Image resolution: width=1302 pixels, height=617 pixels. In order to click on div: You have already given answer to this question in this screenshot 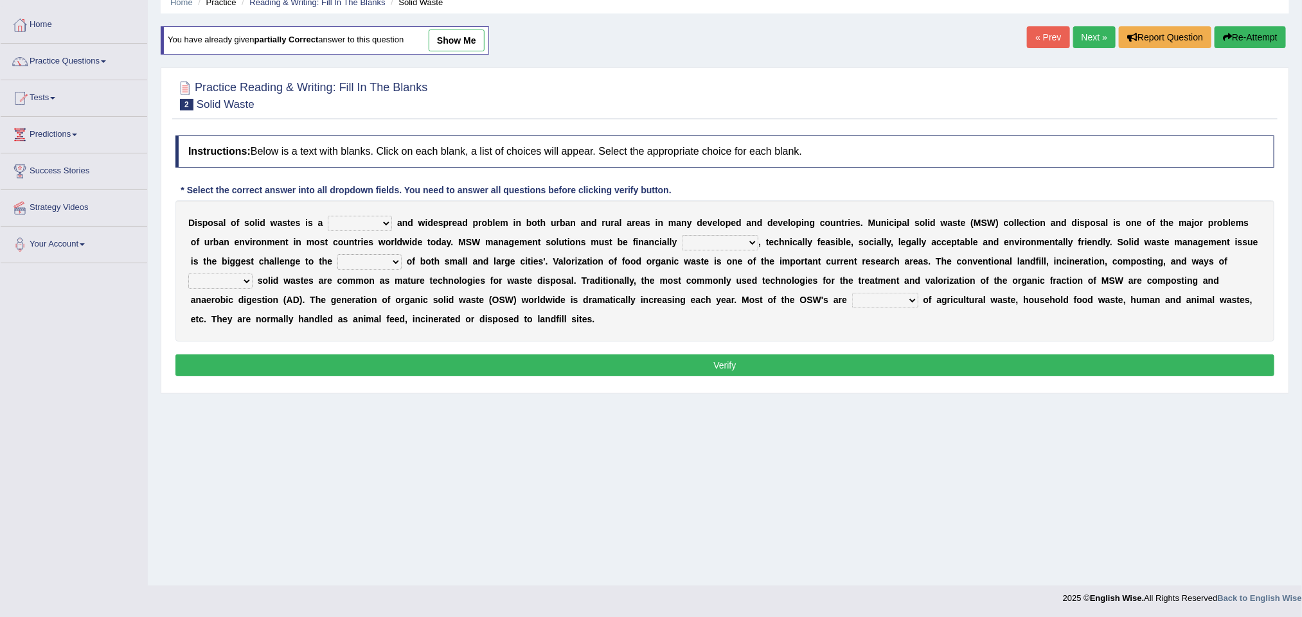, I will do `click(324, 40)`.